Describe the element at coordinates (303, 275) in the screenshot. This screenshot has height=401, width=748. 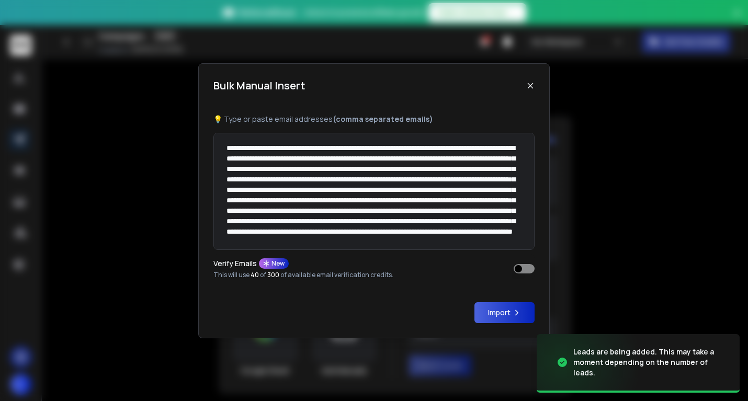
I see `p: This will use of of available email verification credits.` at that location.